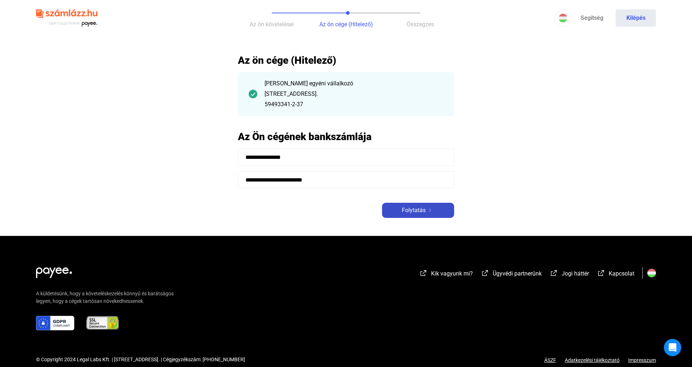 The height and width of the screenshot is (367, 692). Describe the element at coordinates (452, 274) in the screenshot. I see `span: Kik vagyunk mi?` at that location.